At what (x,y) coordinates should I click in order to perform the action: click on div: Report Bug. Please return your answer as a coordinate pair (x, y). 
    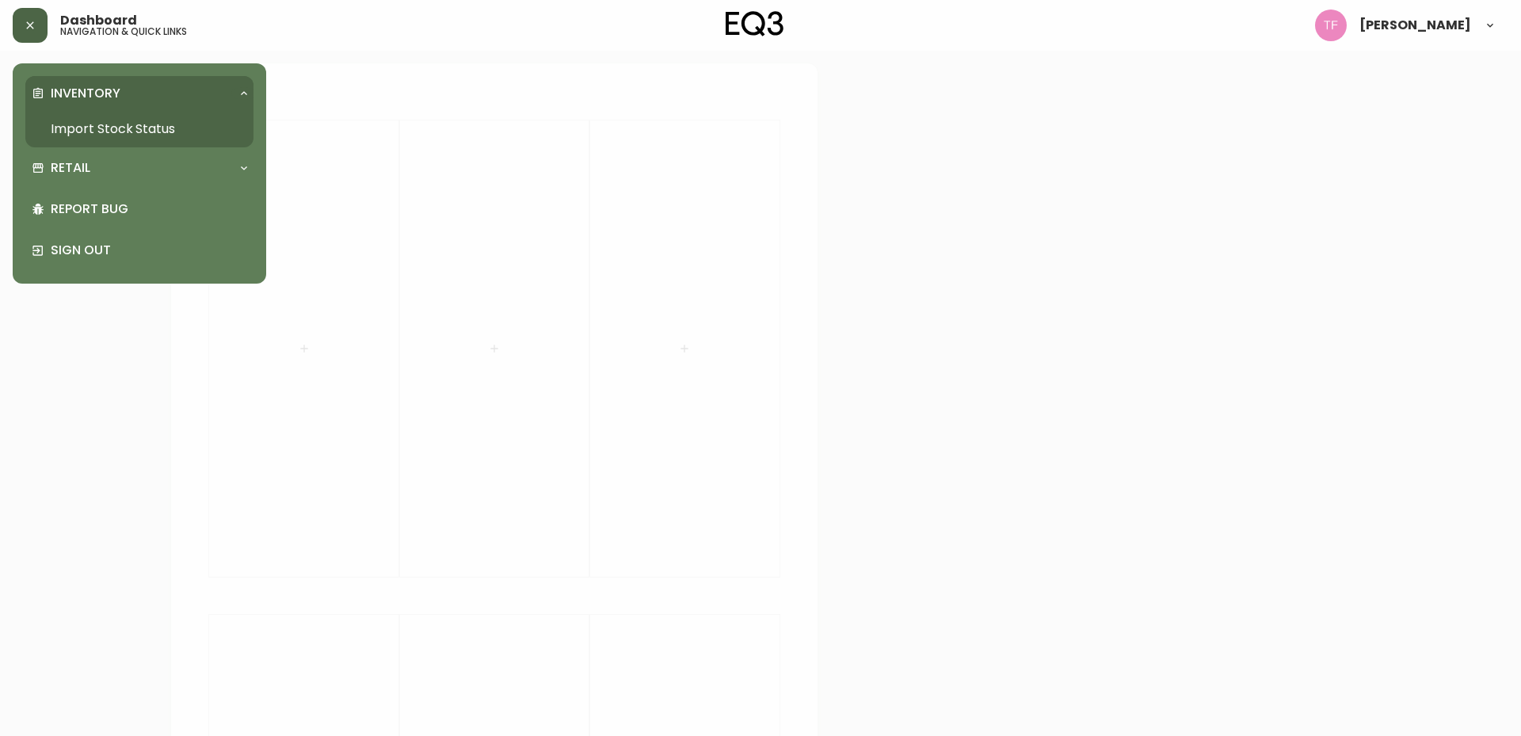
    Looking at the image, I should click on (139, 209).